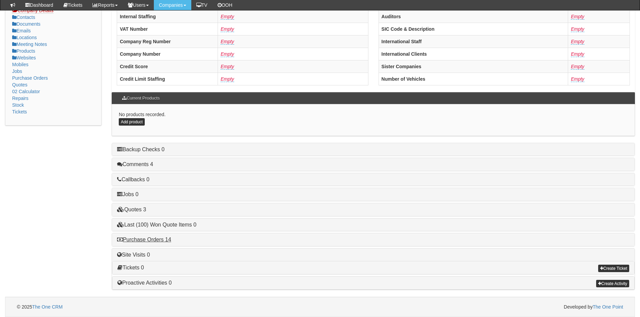 The height and width of the screenshot is (317, 640). I want to click on a: The One Point, so click(608, 307).